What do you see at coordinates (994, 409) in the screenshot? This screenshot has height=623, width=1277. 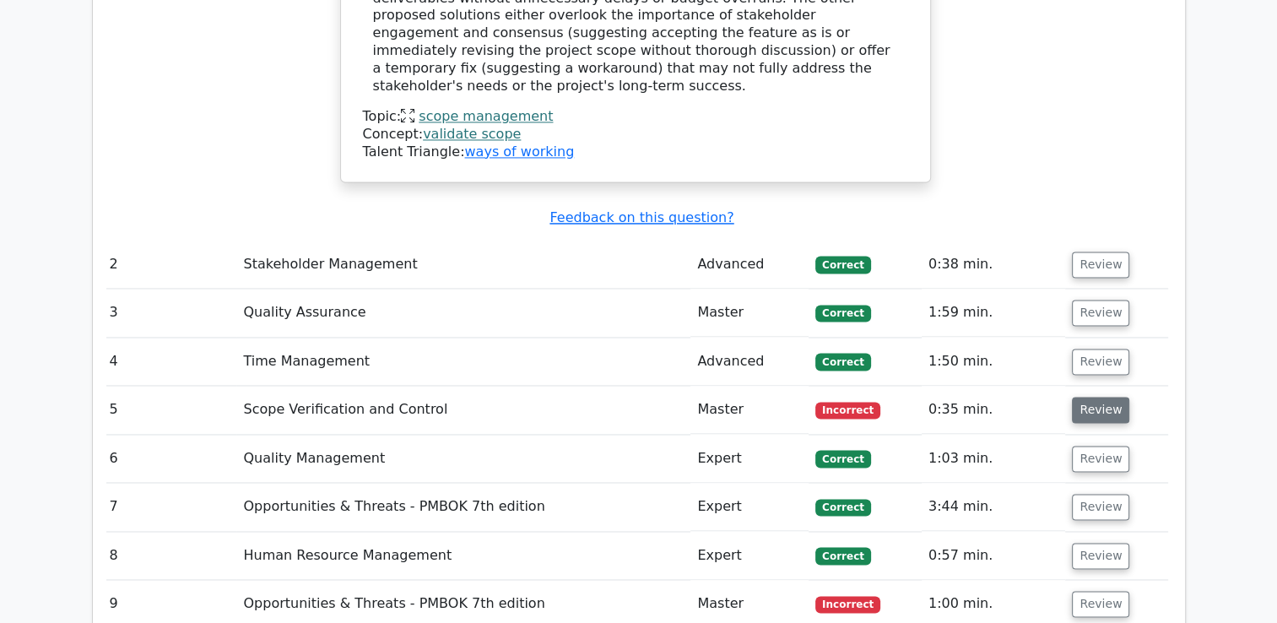 I see `td: 0:35 min.` at bounding box center [994, 409].